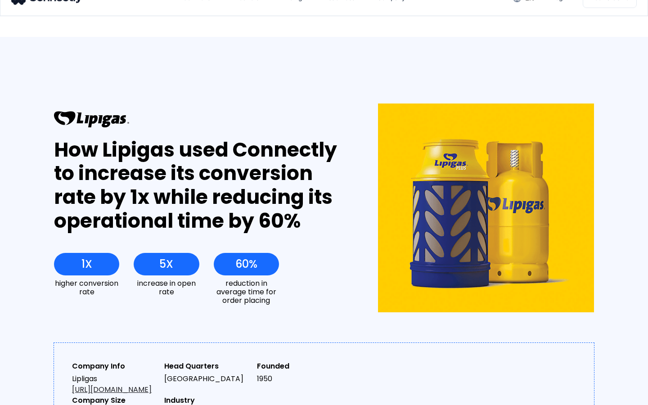 Image resolution: width=648 pixels, height=405 pixels. Describe the element at coordinates (87, 264) in the screenshot. I see `div: 1X` at that location.